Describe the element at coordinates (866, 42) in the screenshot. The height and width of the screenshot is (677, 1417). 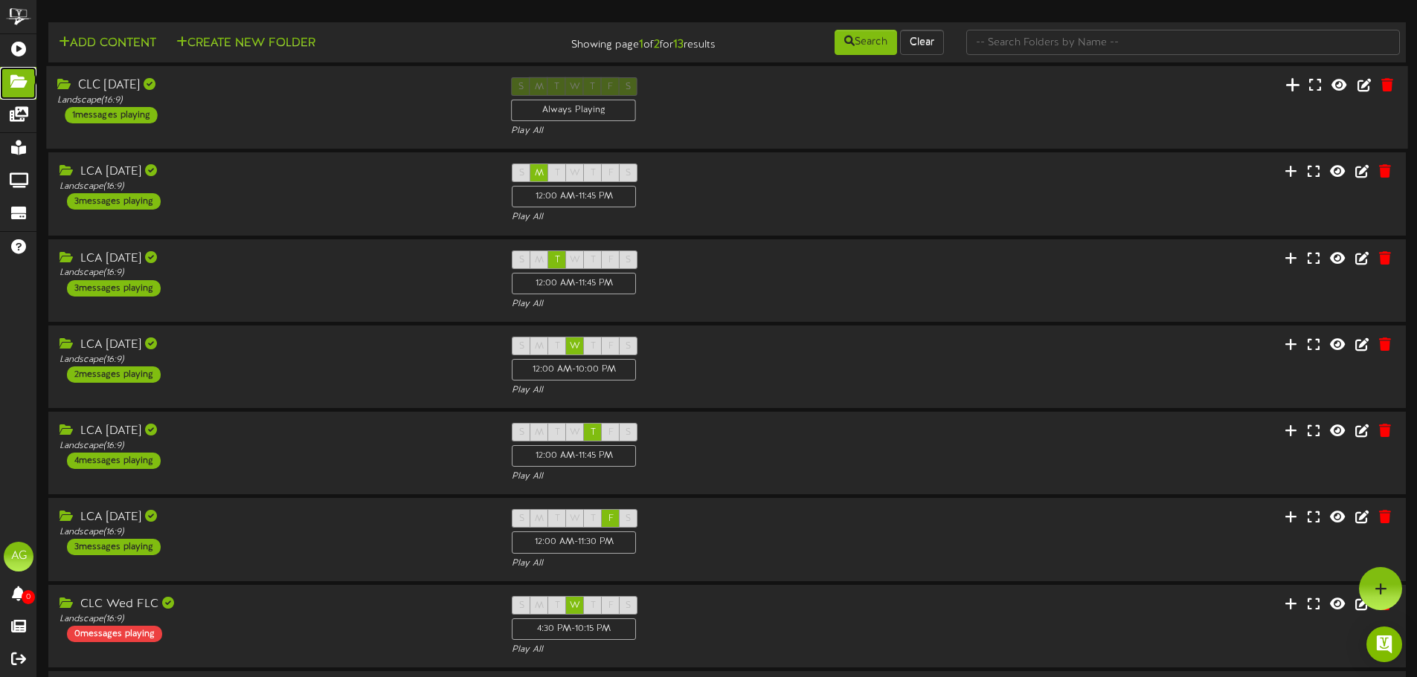
I see `button: Search` at that location.